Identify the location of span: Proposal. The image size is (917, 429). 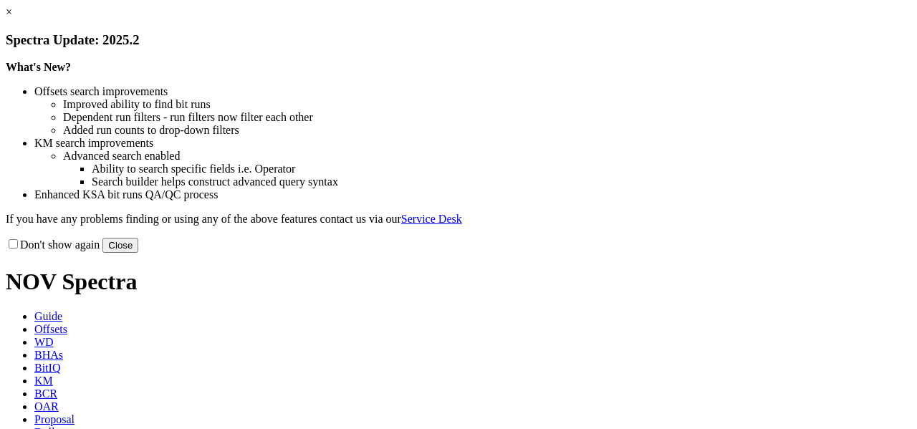
(54, 419).